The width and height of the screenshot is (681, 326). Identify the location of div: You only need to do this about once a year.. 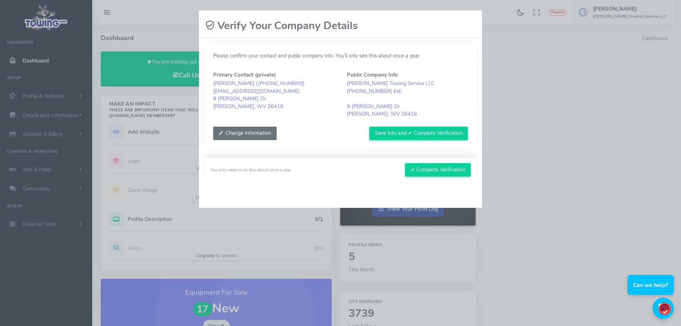
(251, 170).